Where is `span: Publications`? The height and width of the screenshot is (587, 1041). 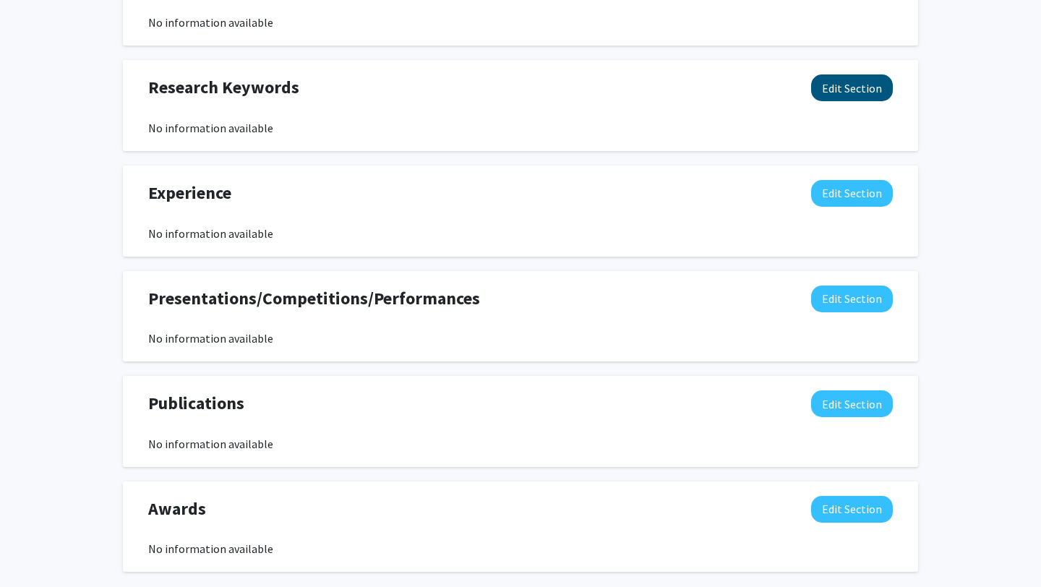
span: Publications is located at coordinates (196, 403).